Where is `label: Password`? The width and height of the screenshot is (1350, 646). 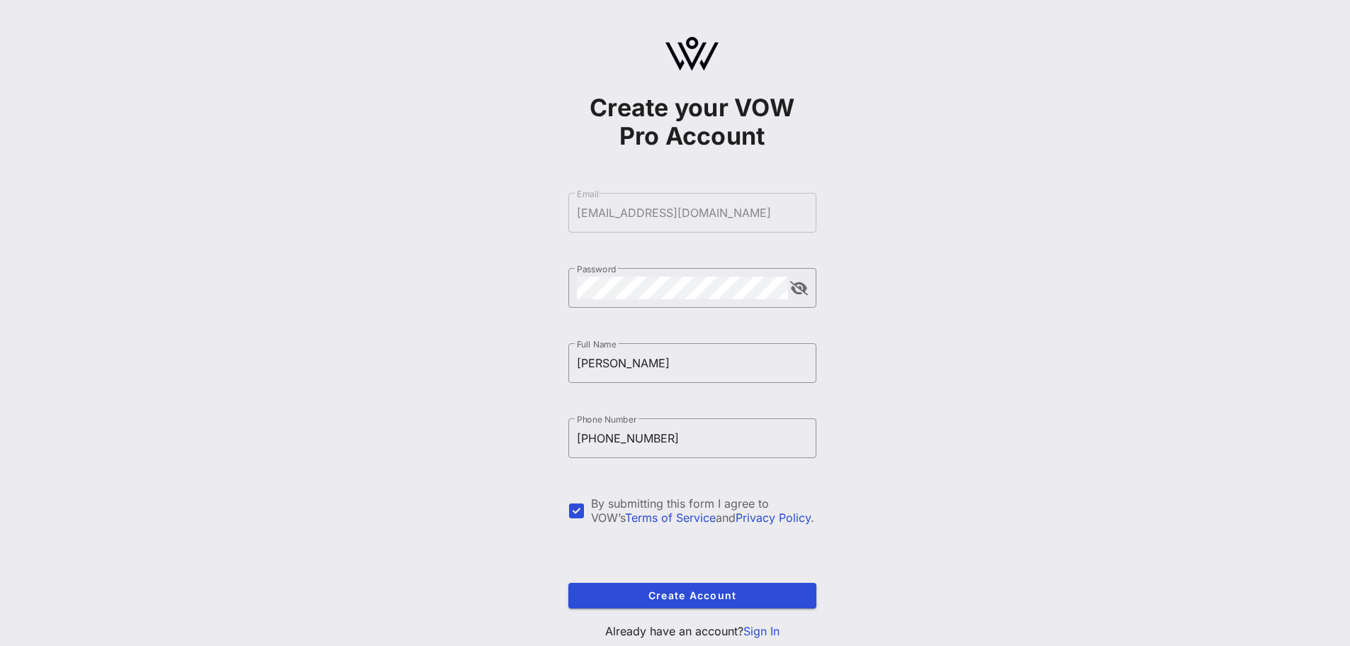
label: Password is located at coordinates (597, 269).